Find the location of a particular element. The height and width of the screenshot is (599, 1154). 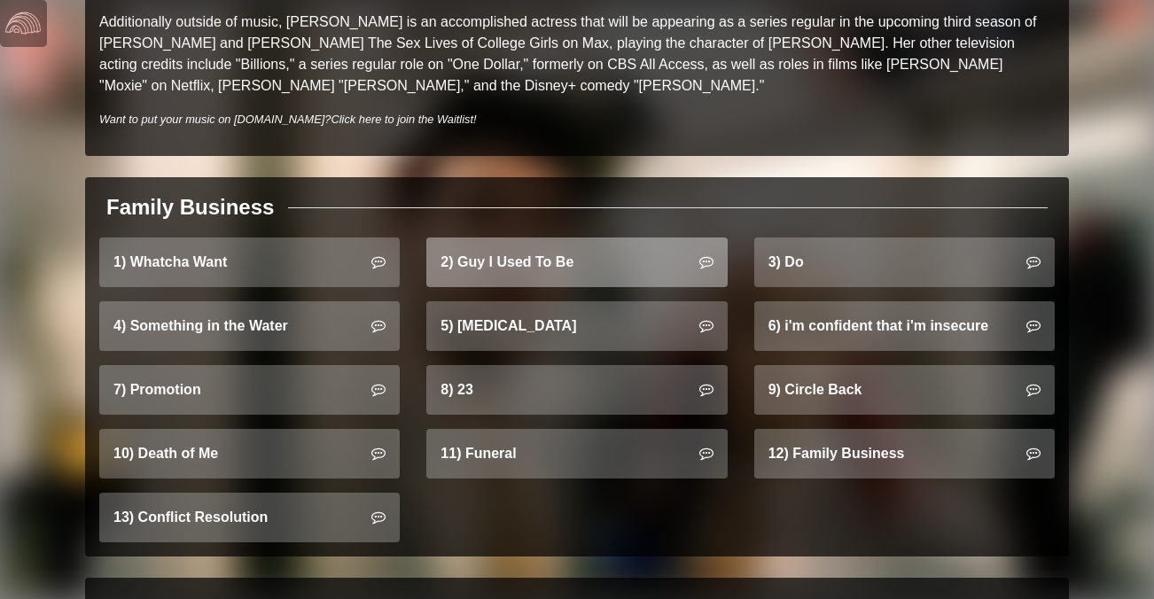

a: 7) Promotion is located at coordinates (249, 390).